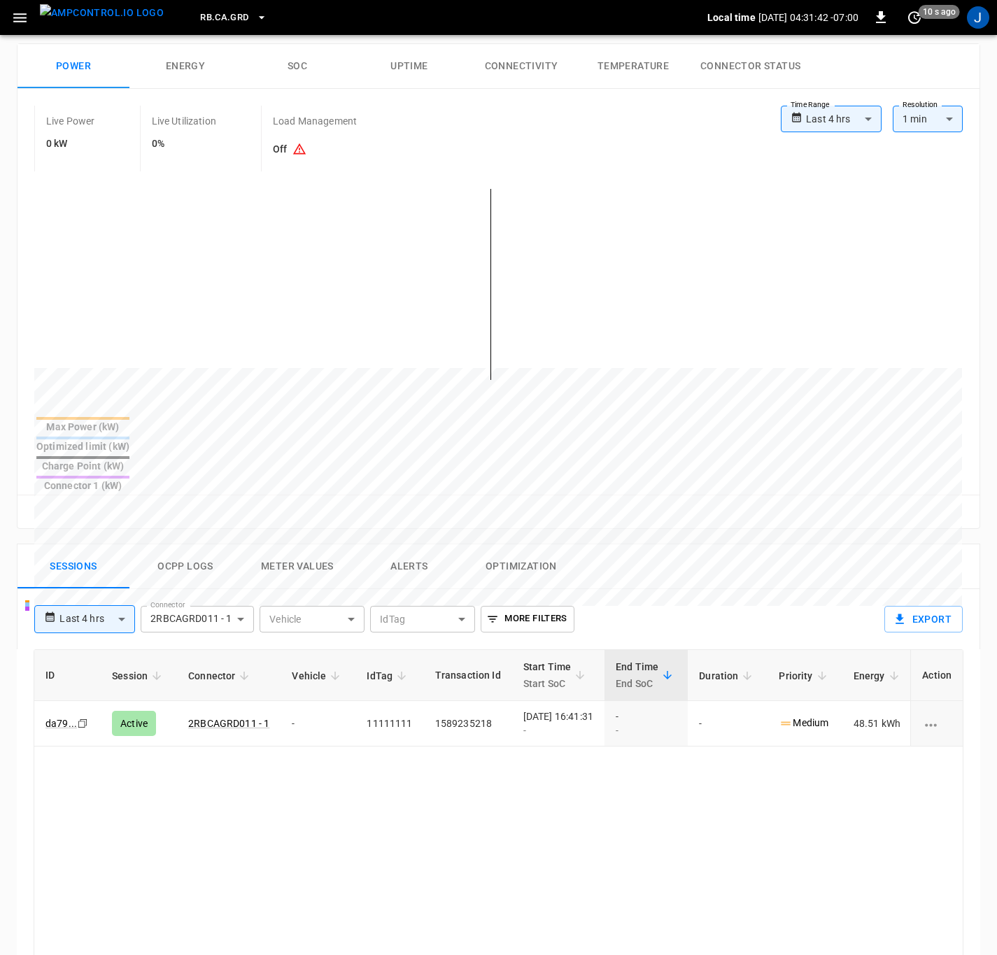 This screenshot has height=955, width=997. Describe the element at coordinates (220, 676) in the screenshot. I see `span: Connector` at that location.